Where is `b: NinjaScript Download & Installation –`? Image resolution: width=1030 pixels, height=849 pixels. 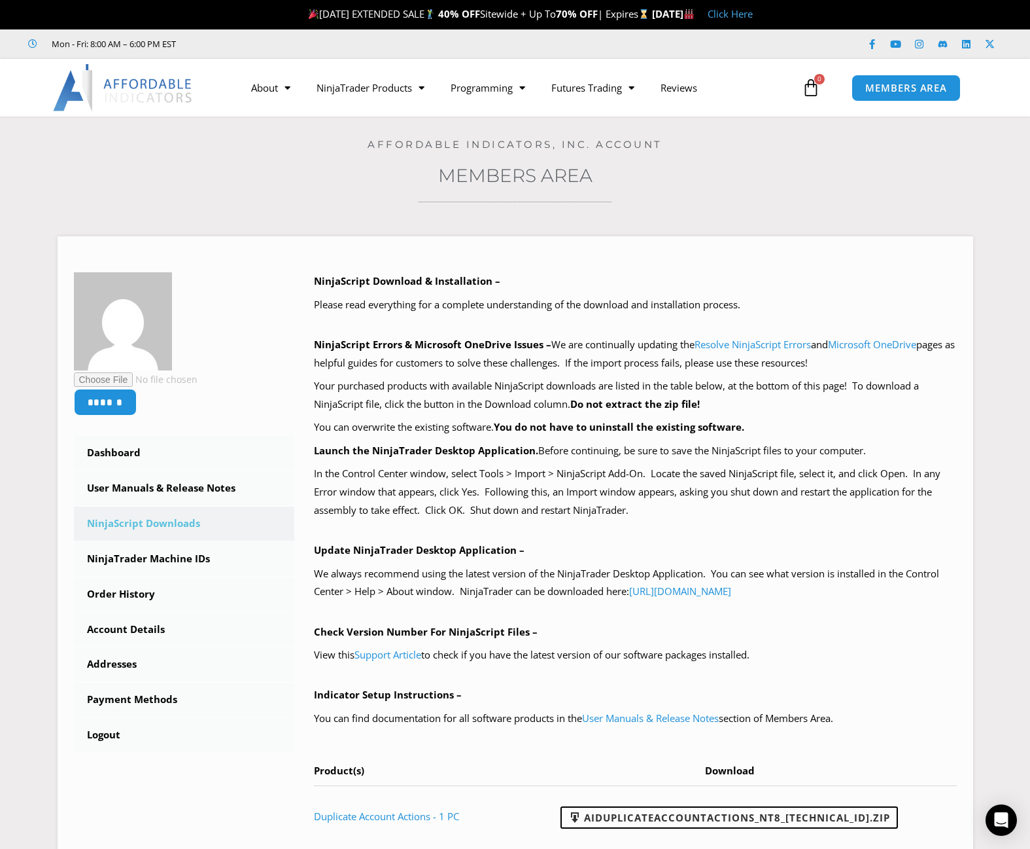
b: NinjaScript Download & Installation – is located at coordinates (407, 281).